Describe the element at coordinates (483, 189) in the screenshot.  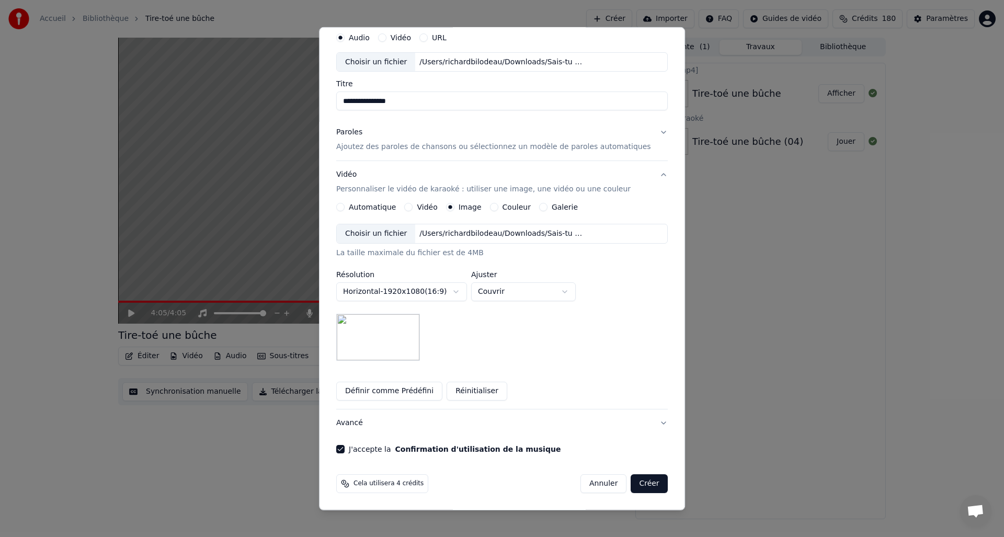
I see `p: Personnaliser le vidéo de karaoké : utiliser une image, une vidéo ou une couleur` at that location.